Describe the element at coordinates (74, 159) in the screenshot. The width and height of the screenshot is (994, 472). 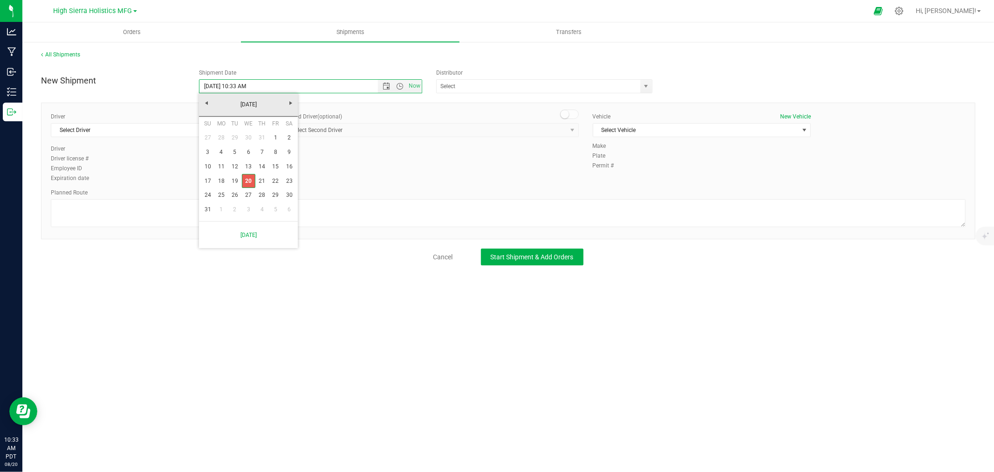
I see `label: Driver license #` at that location.